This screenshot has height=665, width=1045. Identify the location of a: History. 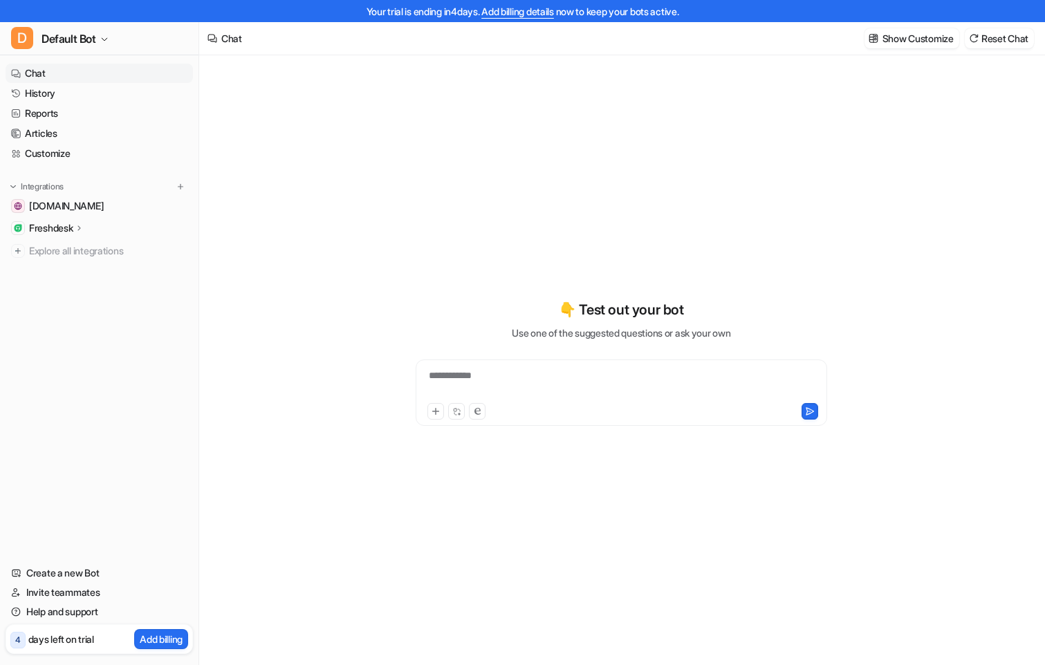
(99, 93).